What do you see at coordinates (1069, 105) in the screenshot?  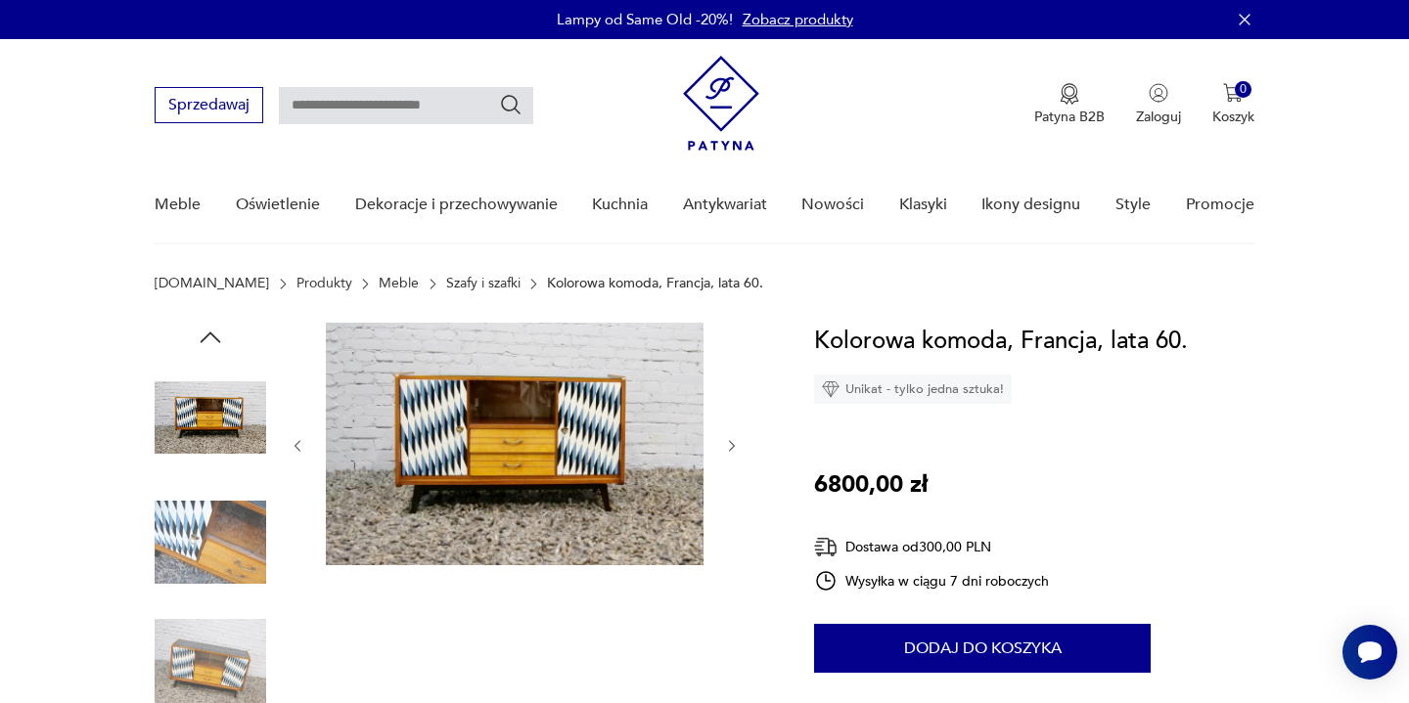 I see `a: Ikona medaluPatyna B2B` at bounding box center [1069, 105].